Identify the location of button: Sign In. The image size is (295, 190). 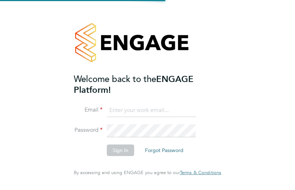
(121, 150).